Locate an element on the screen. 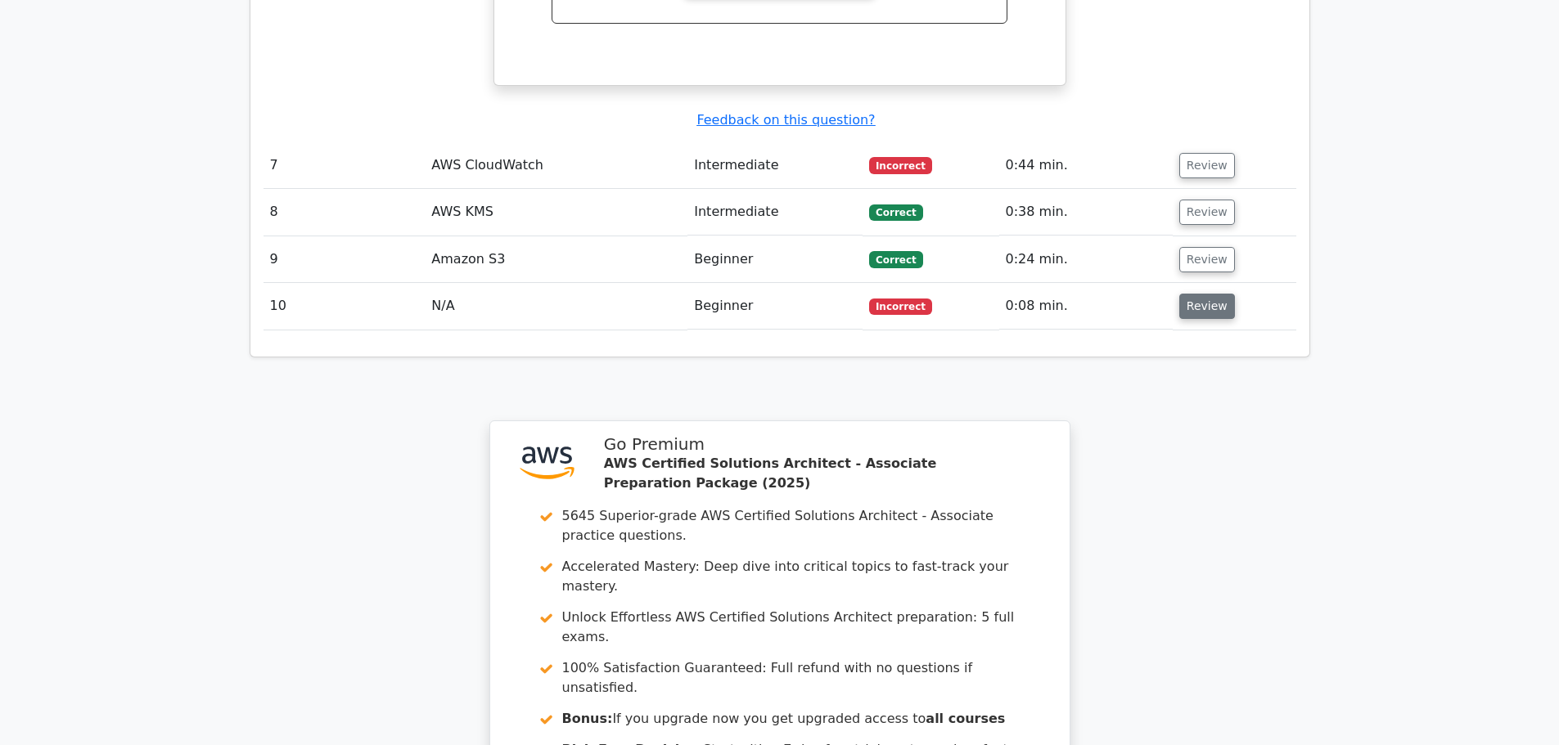 The image size is (1559, 745). td: 7 is located at coordinates (344, 165).